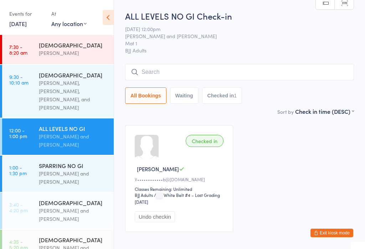  What do you see at coordinates (144, 195) in the screenshot?
I see `div: BJJ Adults` at bounding box center [144, 195].